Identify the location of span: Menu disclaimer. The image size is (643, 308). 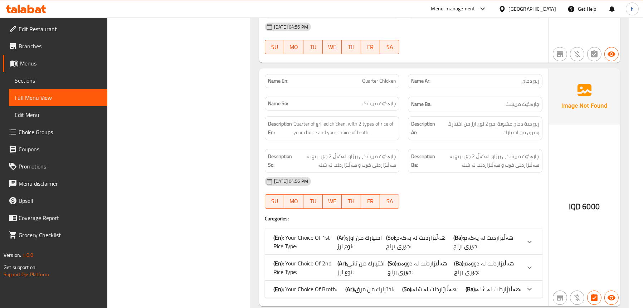
(60, 183).